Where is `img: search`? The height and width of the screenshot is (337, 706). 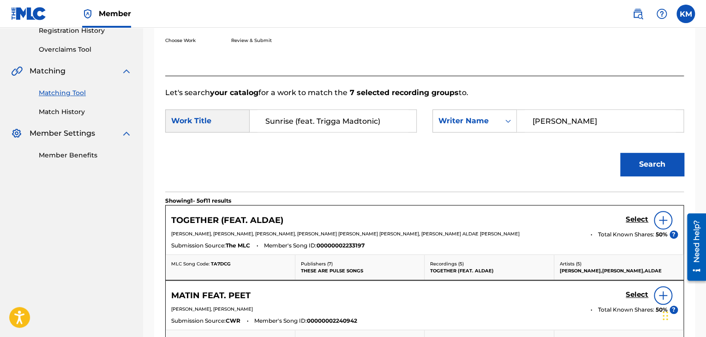
img: search is located at coordinates (638, 14).